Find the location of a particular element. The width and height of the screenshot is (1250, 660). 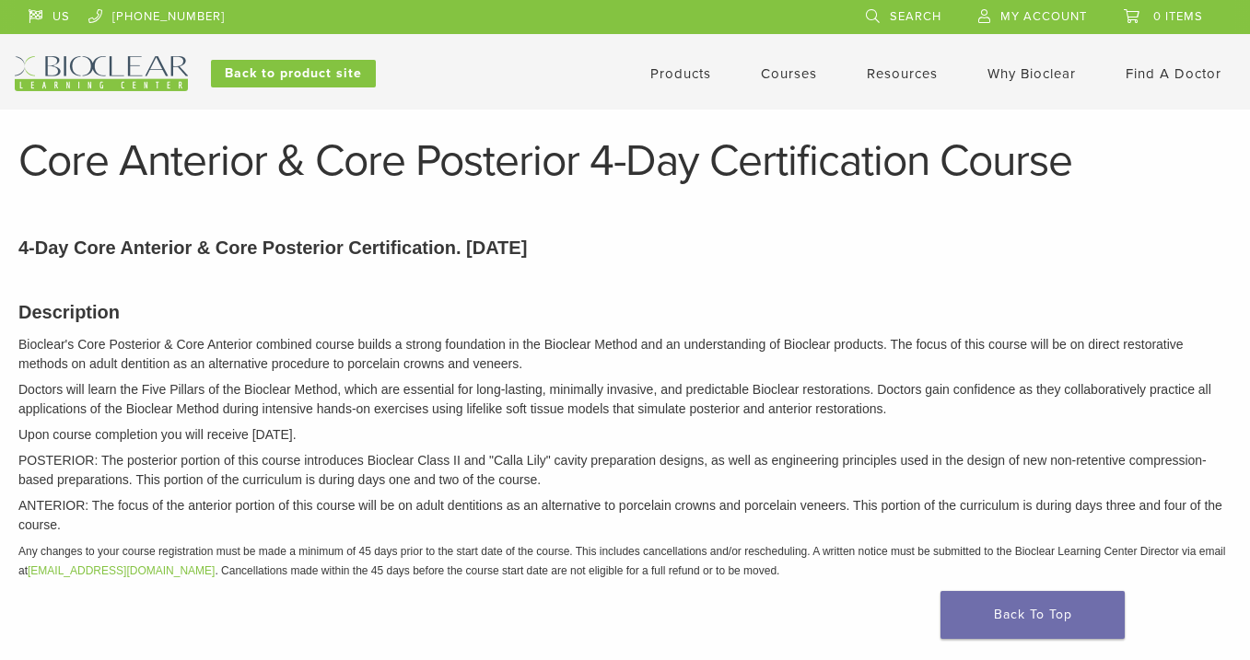

p: Doctors will learn the Five Pillars of the Bioclear Method, which are essential for long-lasting,... is located at coordinates (625, 400).